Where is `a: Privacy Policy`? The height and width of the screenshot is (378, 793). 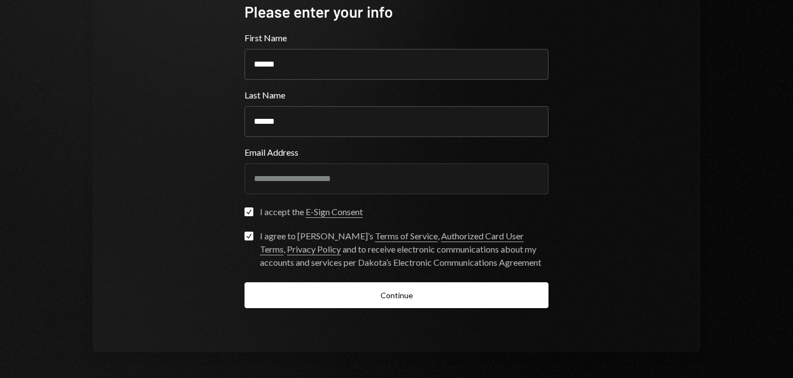
a: Privacy Policy is located at coordinates (314, 250).